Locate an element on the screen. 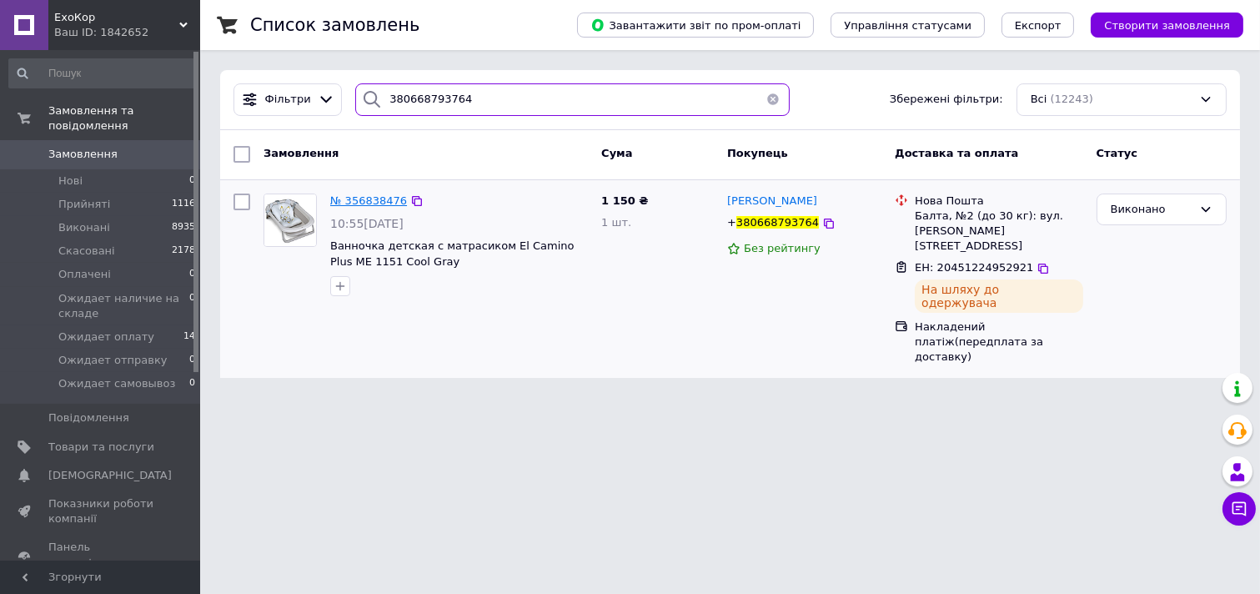 The image size is (1260, 594). span: Ожидает самовывоз is located at coordinates (117, 384).